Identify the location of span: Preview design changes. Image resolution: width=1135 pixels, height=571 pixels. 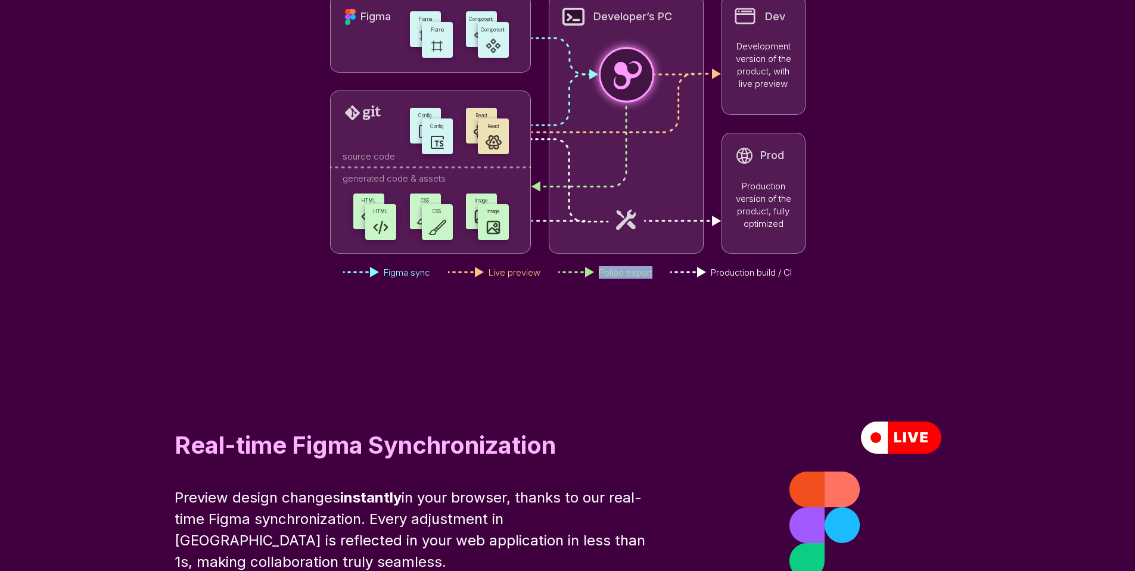
(257, 497).